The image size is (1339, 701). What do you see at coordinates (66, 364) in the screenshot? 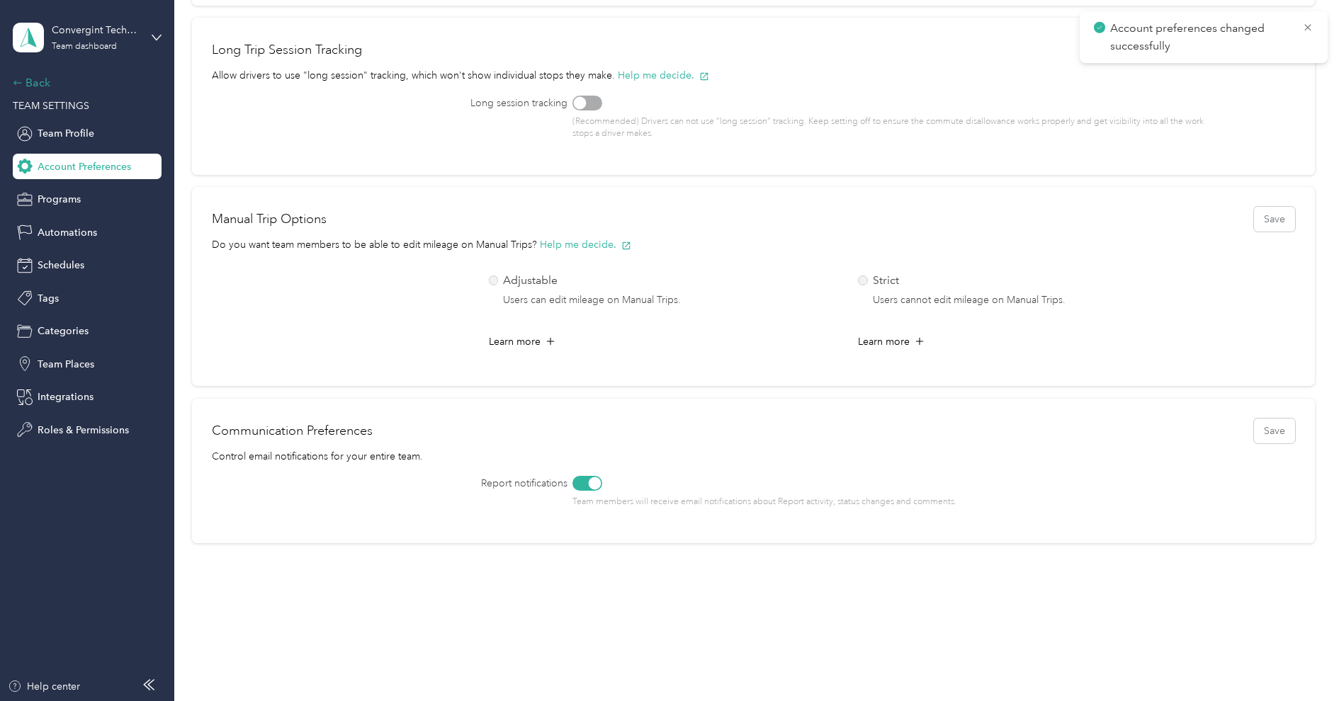
I see `span: Team Places` at bounding box center [66, 364].